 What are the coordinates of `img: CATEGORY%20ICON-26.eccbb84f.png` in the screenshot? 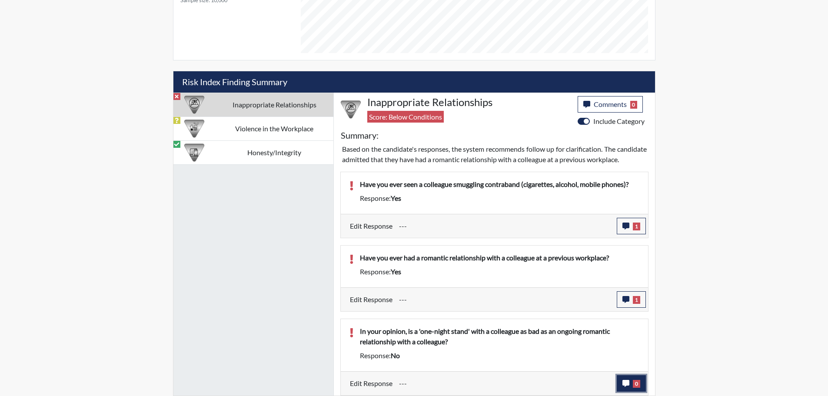 It's located at (194, 129).